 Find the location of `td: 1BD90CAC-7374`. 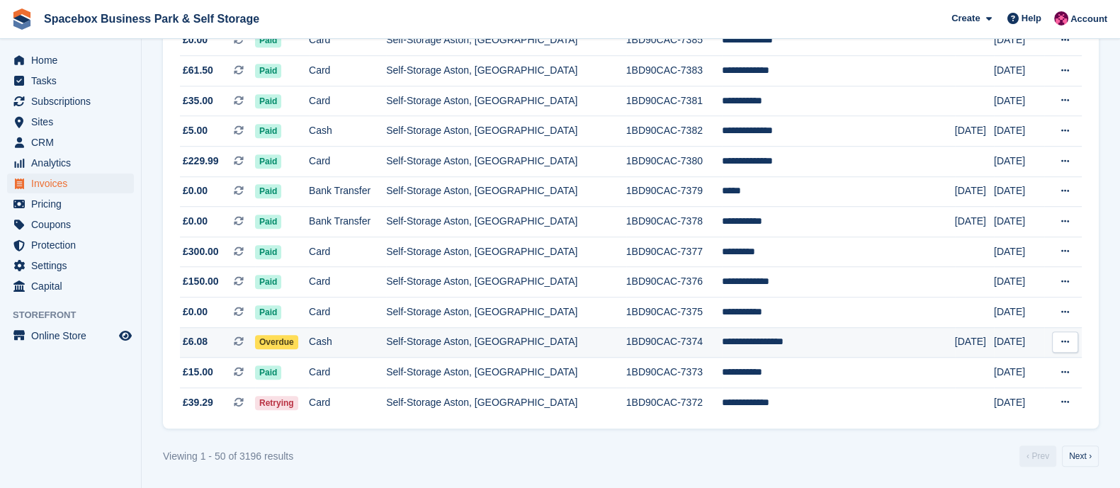

td: 1BD90CAC-7374 is located at coordinates (675, 342).